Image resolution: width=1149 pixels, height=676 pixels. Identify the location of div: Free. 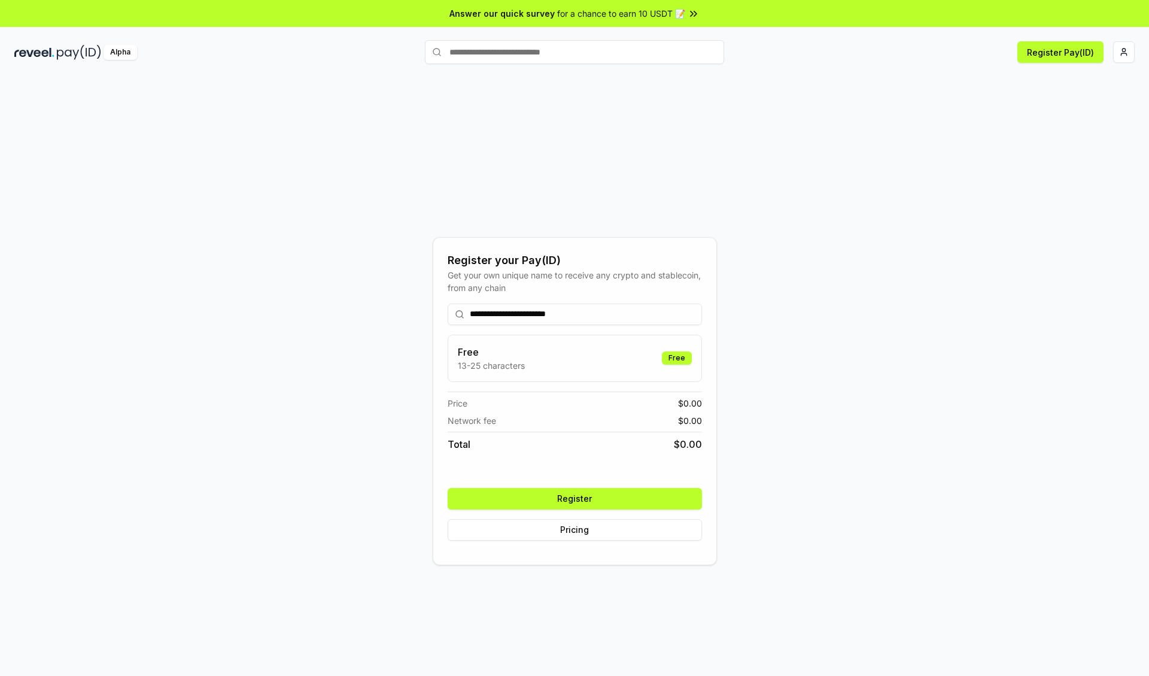
(677, 358).